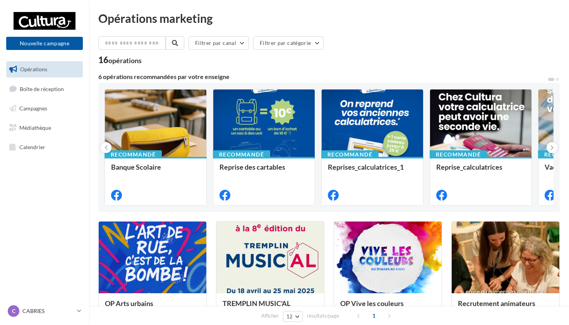 This screenshot has width=569, height=325. I want to click on a: Campagnes, so click(44, 108).